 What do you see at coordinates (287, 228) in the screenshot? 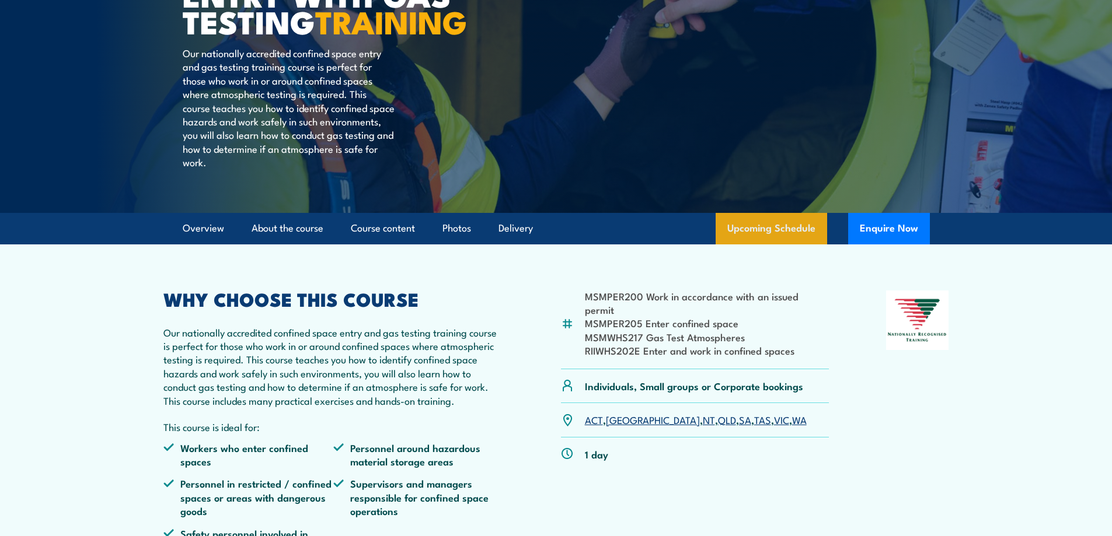
I see `a: About the course` at bounding box center [287, 228].